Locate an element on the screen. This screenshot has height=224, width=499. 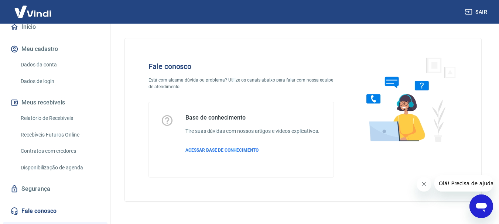
a: Segurança is located at coordinates (55, 189).